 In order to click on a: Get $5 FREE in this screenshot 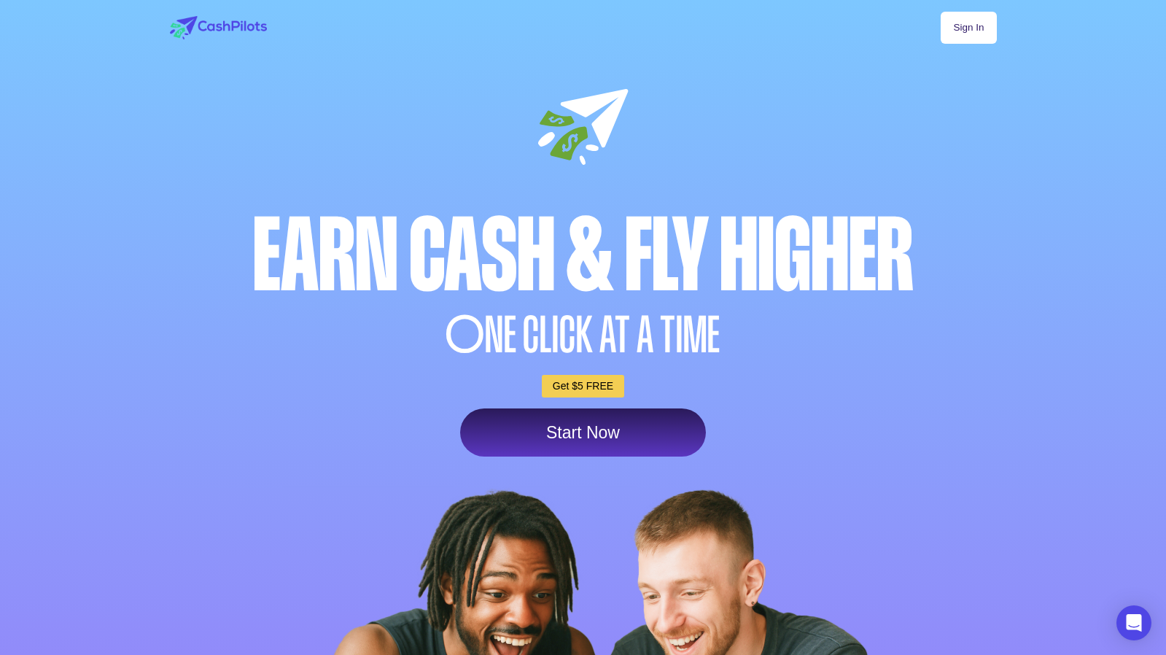, I will do `click(583, 386)`.